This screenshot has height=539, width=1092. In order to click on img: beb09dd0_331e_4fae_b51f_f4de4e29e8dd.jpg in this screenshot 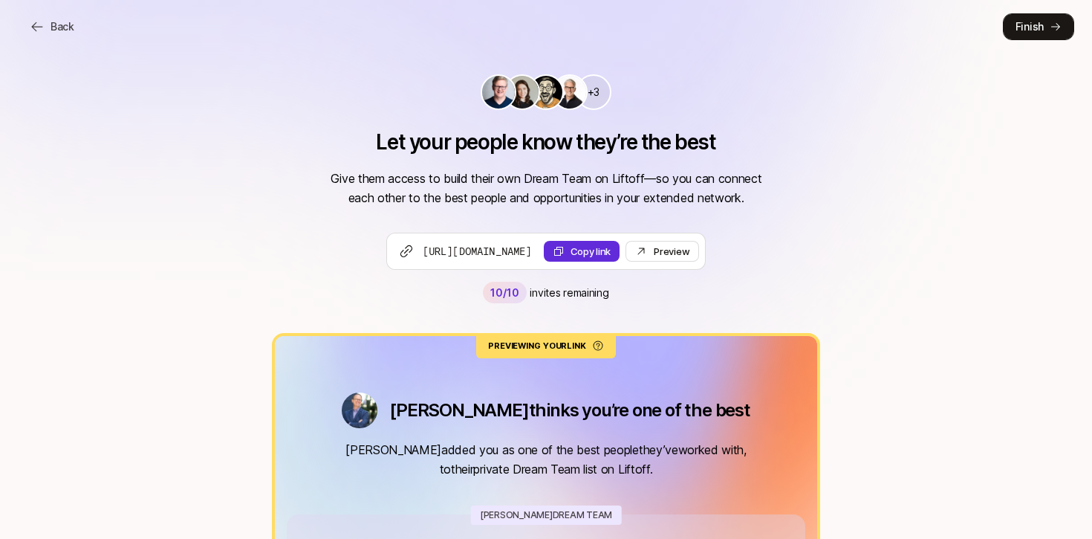, I will do `click(360, 410)`.